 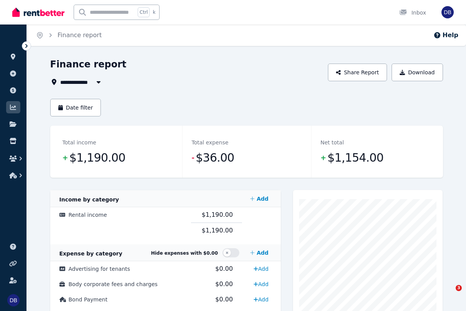 What do you see at coordinates (355, 158) in the screenshot?
I see `span: $1,154.00` at bounding box center [355, 158].